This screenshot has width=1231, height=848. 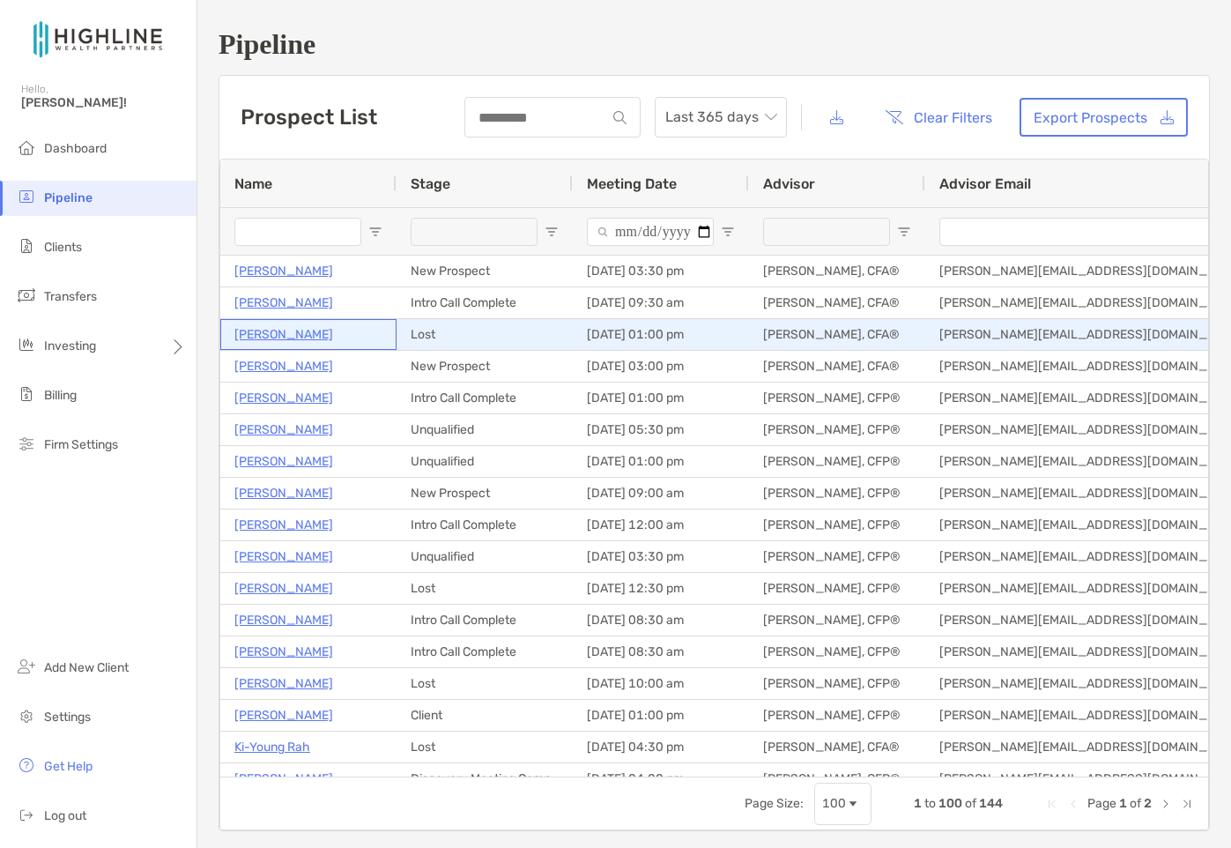 What do you see at coordinates (308, 117) in the screenshot?
I see `h3: Prospect List` at bounding box center [308, 117].